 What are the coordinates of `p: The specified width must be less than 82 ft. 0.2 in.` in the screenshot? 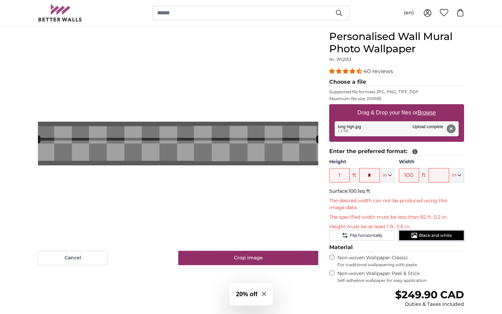 It's located at (396, 217).